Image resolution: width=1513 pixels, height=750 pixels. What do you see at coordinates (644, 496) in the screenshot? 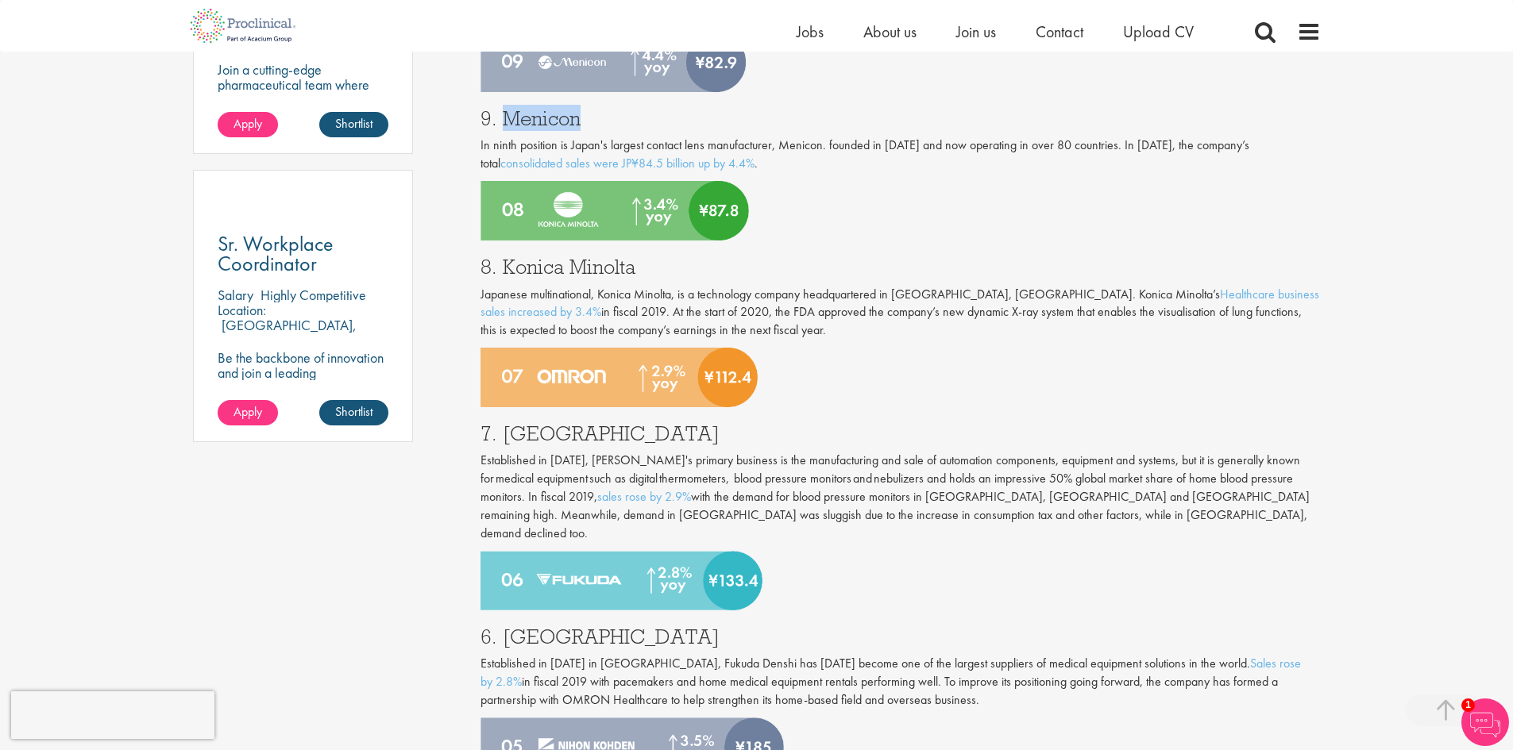
I see `a: sales rose by 2.9%` at bounding box center [644, 496].